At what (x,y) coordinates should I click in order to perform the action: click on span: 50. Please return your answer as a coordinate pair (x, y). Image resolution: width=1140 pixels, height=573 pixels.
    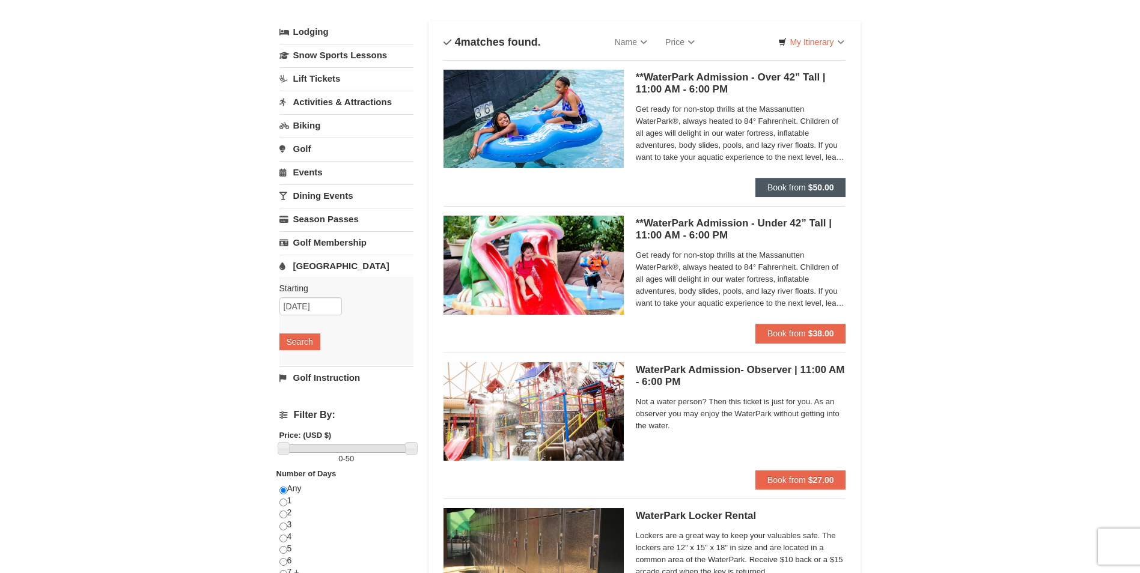
    Looking at the image, I should click on (350, 458).